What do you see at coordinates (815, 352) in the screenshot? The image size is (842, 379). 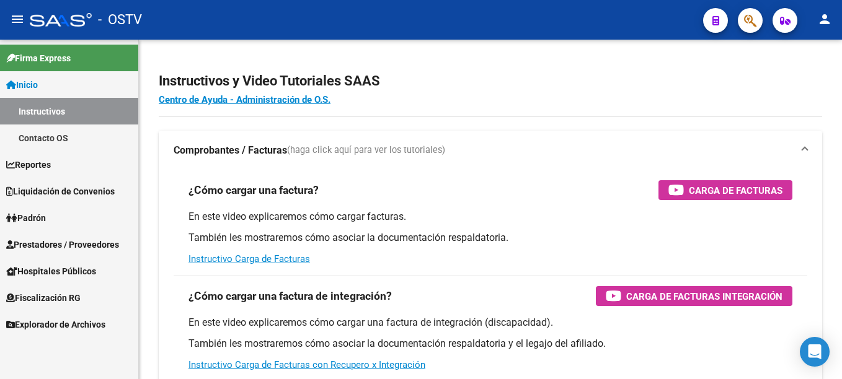 I see `div: Open Intercom Messenger` at bounding box center [815, 352].